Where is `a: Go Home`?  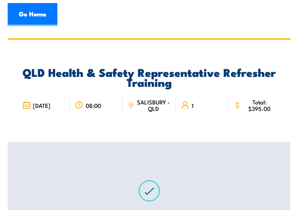
a: Go Home is located at coordinates (32, 15).